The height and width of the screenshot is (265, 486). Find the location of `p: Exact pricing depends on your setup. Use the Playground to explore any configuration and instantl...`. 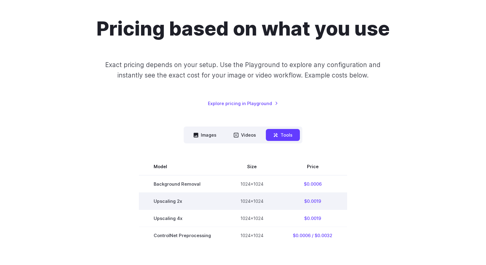

p: Exact pricing depends on your setup. Use the Playground to explore any configuration and instantl... is located at coordinates (243, 70).